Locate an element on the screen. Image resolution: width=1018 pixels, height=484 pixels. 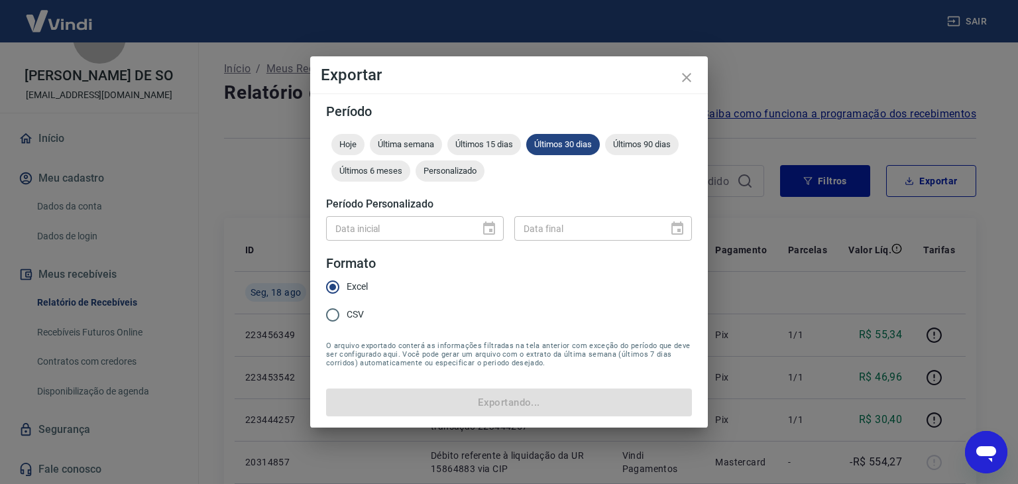
div: Últimos 6 meses is located at coordinates (370, 171).